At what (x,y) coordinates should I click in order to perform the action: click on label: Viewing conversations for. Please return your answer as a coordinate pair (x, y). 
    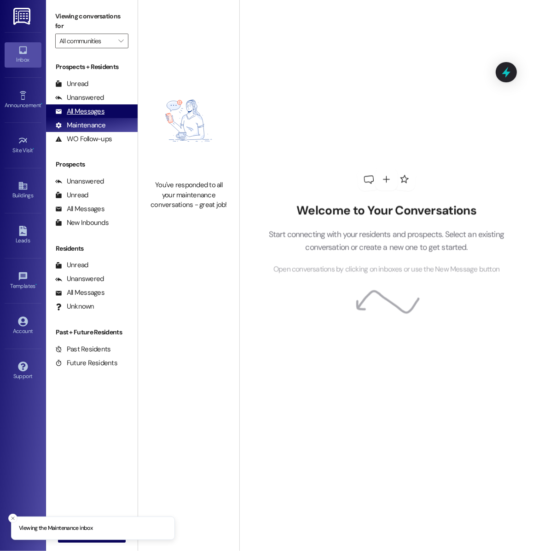
    Looking at the image, I should click on (92, 21).